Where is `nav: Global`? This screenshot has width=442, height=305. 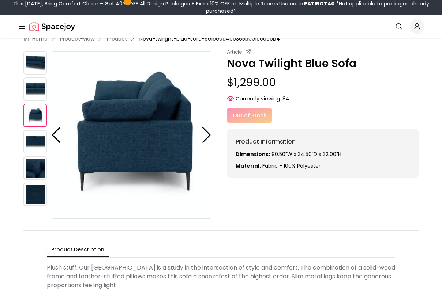
nav: Global is located at coordinates (221, 26).